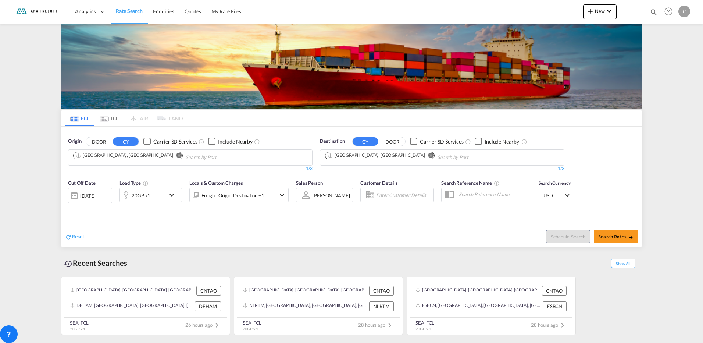 The height and width of the screenshot is (343, 703). What do you see at coordinates (68, 237) in the screenshot?
I see `md-icon: icon-refresh` at bounding box center [68, 237].